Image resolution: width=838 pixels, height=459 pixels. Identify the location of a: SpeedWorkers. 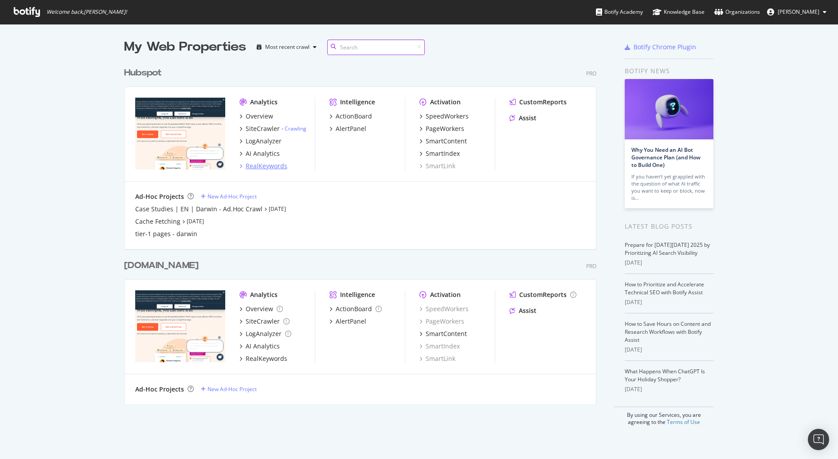
(444, 116).